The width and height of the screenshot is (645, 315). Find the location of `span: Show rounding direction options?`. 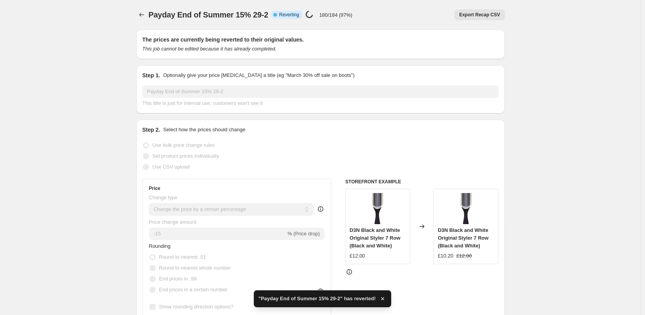

span: Show rounding direction options? is located at coordinates (196, 306).